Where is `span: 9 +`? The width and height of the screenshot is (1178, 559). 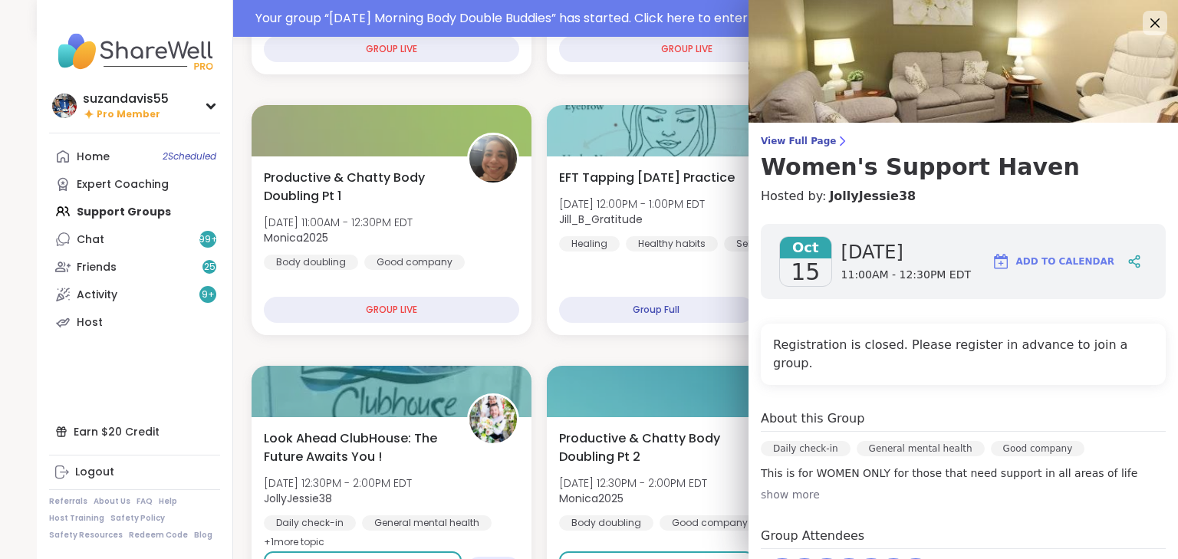 span: 9 + is located at coordinates (208, 294).